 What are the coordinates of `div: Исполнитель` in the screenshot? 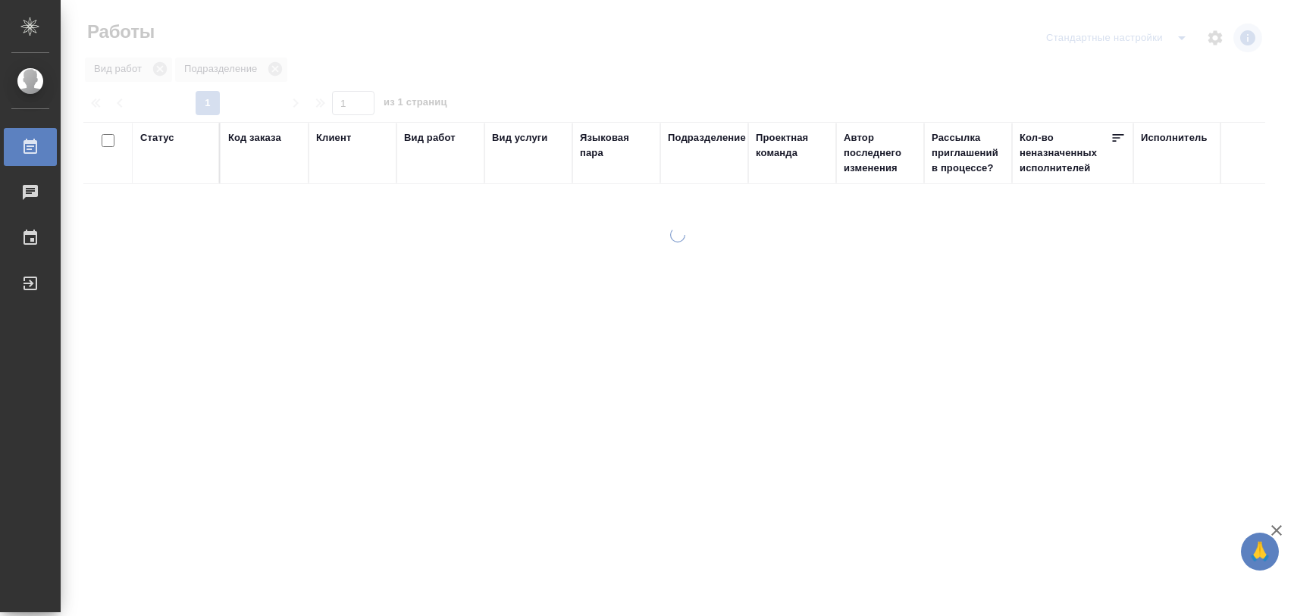 It's located at (1174, 138).